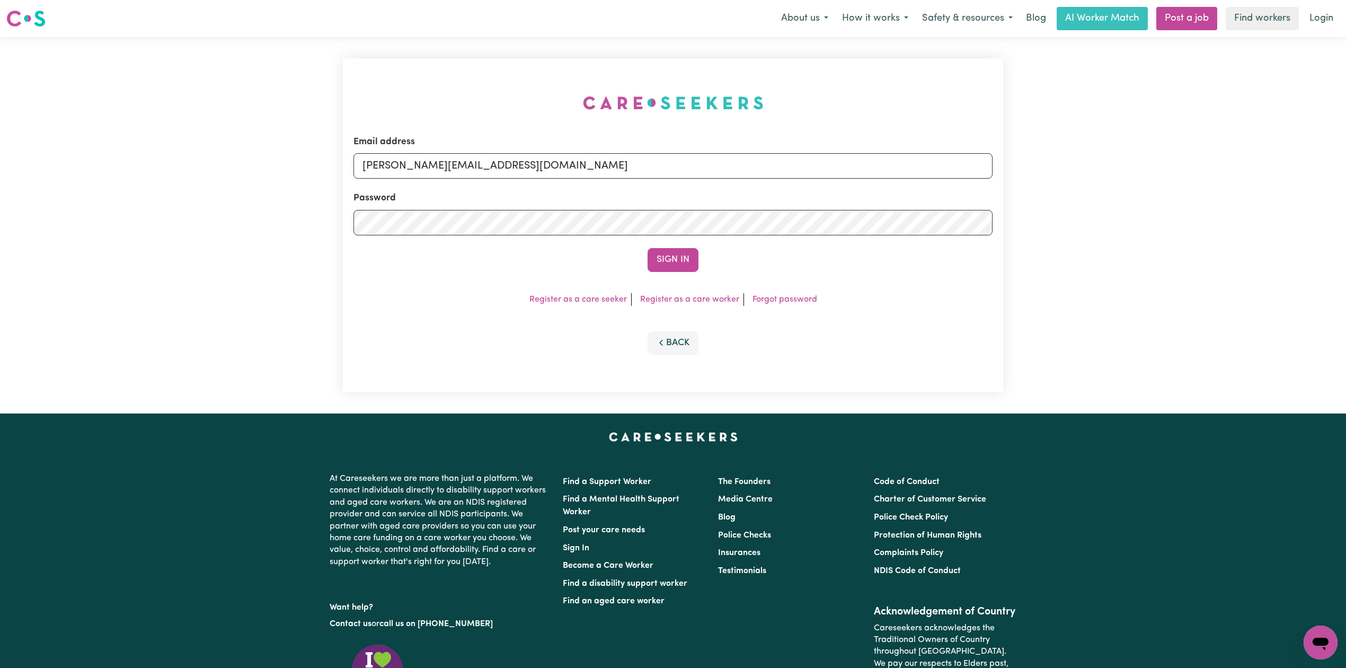 Image resolution: width=1346 pixels, height=668 pixels. What do you see at coordinates (742, 571) in the screenshot?
I see `a: Testimonials` at bounding box center [742, 571].